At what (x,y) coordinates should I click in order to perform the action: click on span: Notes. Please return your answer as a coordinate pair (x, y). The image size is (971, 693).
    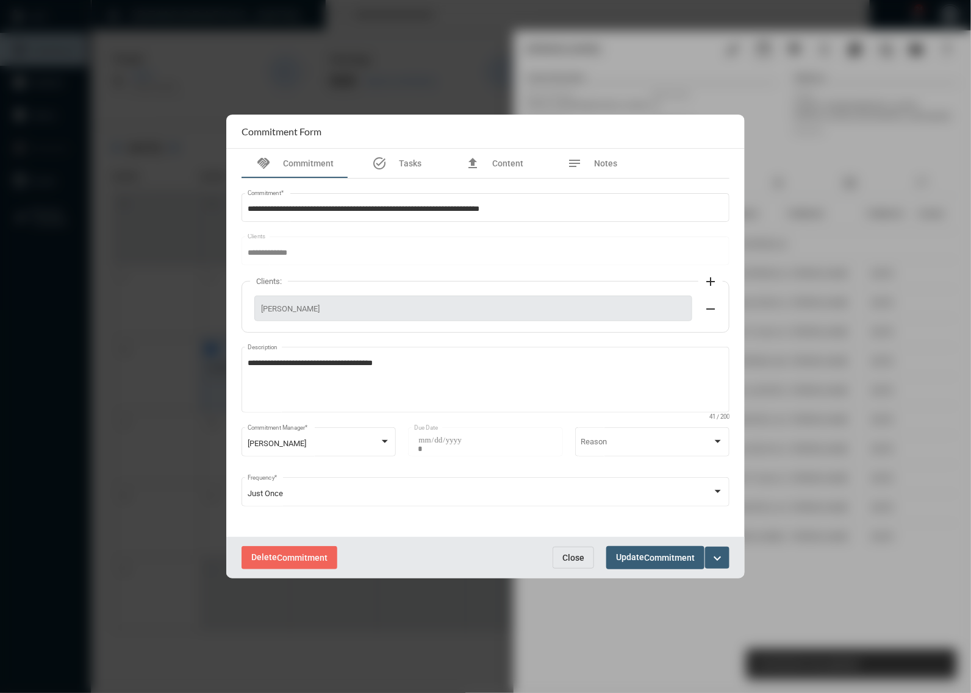
    Looking at the image, I should click on (606, 163).